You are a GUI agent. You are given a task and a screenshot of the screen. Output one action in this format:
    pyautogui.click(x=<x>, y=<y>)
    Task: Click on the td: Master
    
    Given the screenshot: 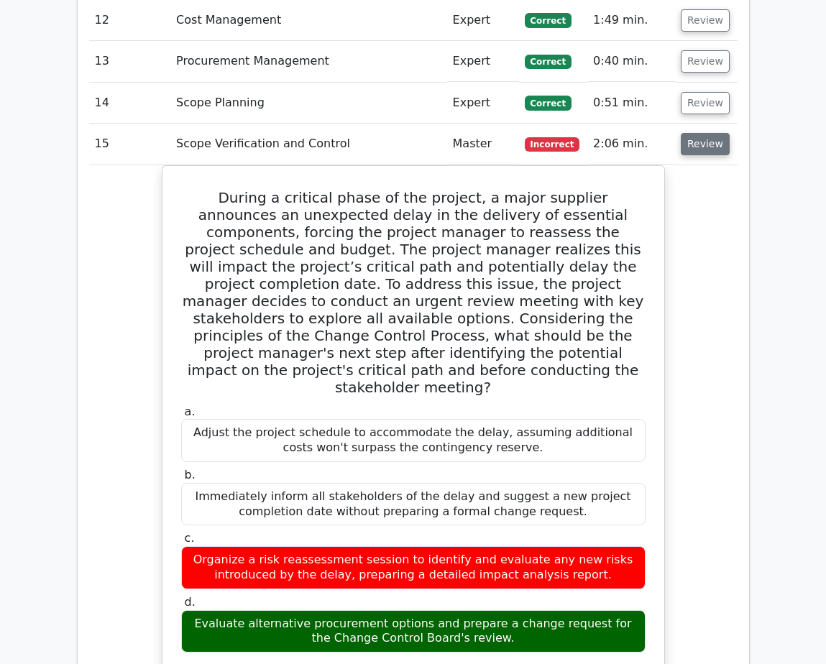 What is the action you would take?
    pyautogui.click(x=483, y=144)
    